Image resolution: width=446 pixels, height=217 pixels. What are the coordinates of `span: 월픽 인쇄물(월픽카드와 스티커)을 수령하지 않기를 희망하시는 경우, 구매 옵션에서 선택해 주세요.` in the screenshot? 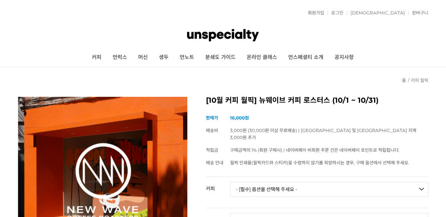 It's located at (320, 162).